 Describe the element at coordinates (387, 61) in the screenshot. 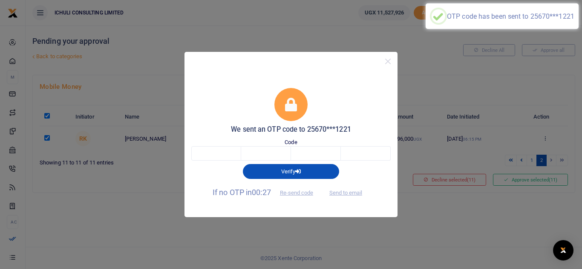

I see `button: Close` at that location.